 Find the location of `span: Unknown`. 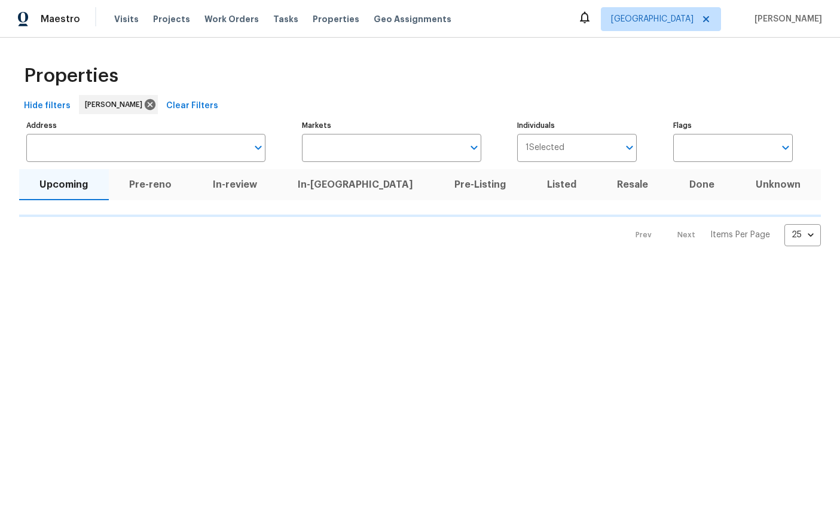

span: Unknown is located at coordinates (778, 185).